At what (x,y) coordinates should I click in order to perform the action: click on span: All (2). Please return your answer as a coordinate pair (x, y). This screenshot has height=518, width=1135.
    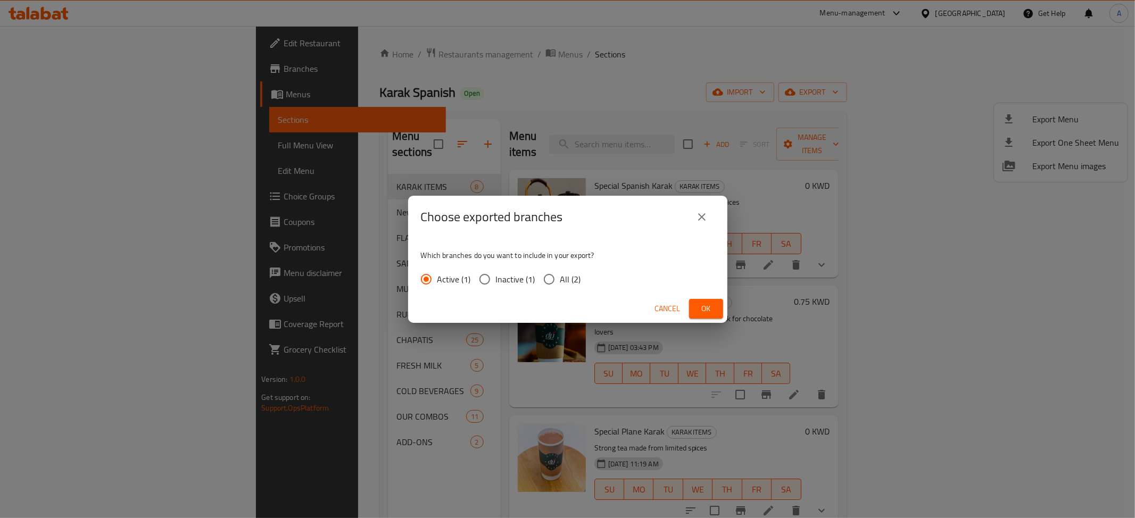
    Looking at the image, I should click on (571, 279).